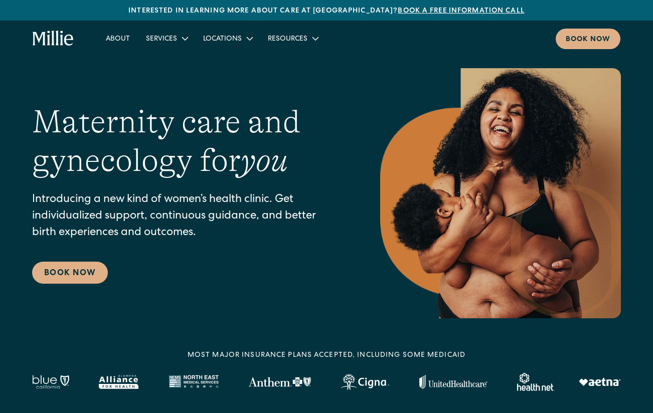 Image resolution: width=653 pixels, height=413 pixels. Describe the element at coordinates (588, 39) in the screenshot. I see `a: Book now` at that location.